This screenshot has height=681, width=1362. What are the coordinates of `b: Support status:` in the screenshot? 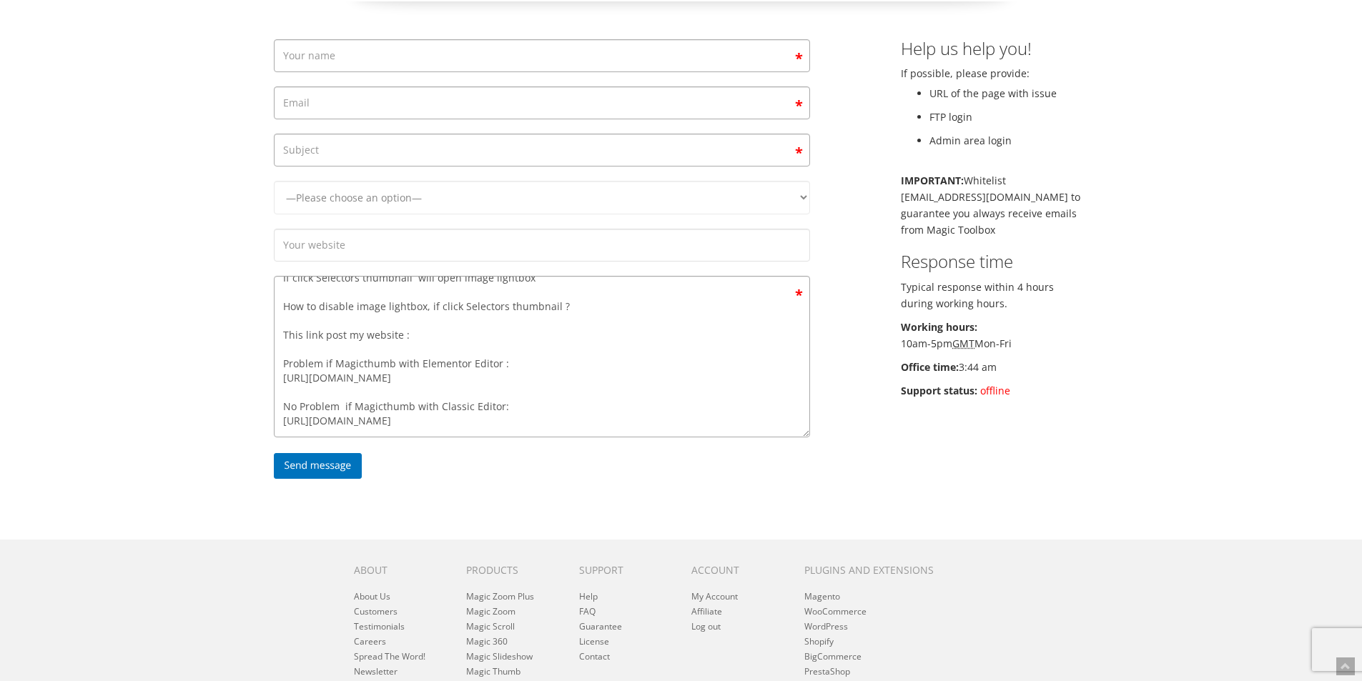 It's located at (939, 390).